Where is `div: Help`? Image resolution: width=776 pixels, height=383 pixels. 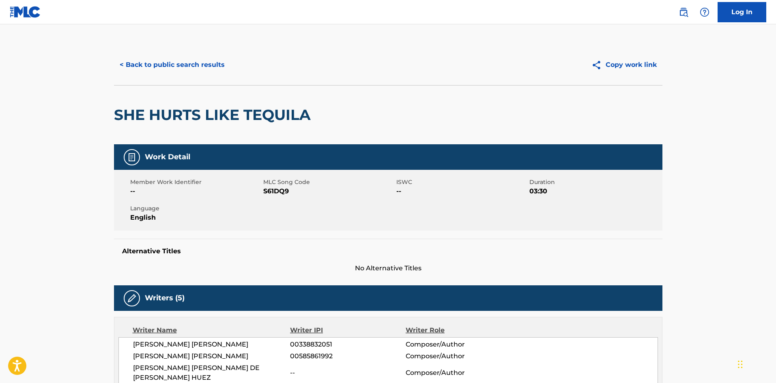
div: Help is located at coordinates (704, 12).